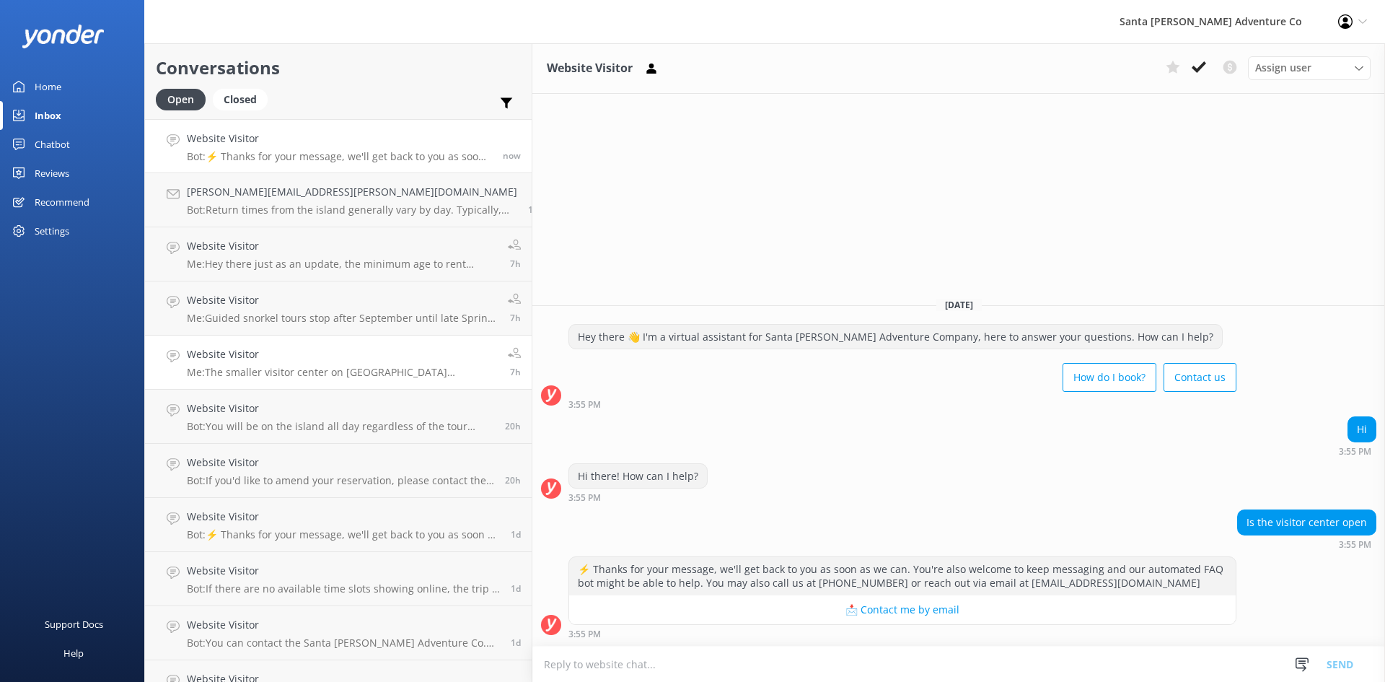 The width and height of the screenshot is (1385, 682). I want to click on p: Me: Hey there just as an update, the minimum age to rent snorkel gear is actually 5. Let us know ..., so click(342, 264).